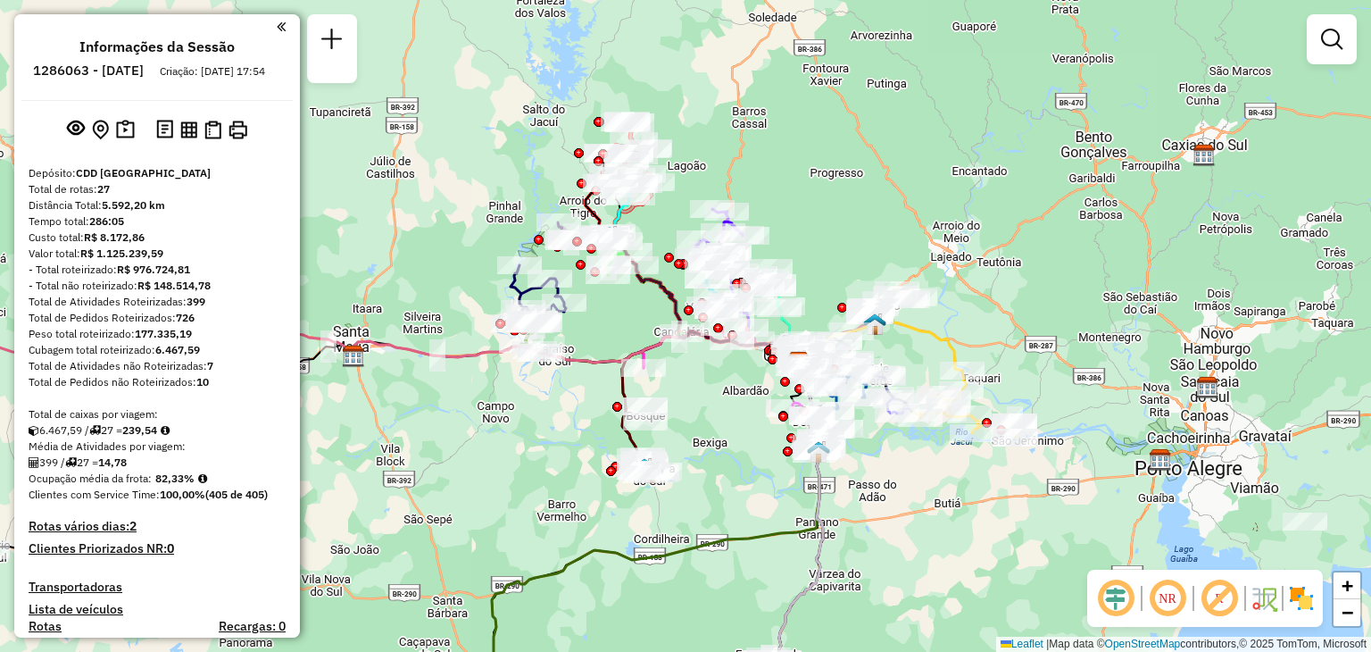 Image resolution: width=1371 pixels, height=652 pixels. I want to click on img: FAD Santa Cruz do Sul- Cachoeira, so click(653, 472).